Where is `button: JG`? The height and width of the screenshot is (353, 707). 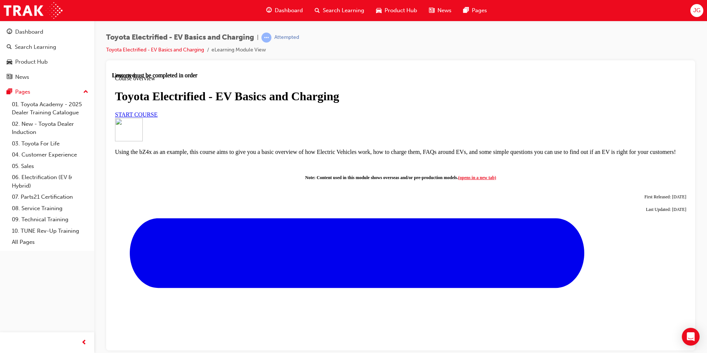
button: JG is located at coordinates (697, 10).